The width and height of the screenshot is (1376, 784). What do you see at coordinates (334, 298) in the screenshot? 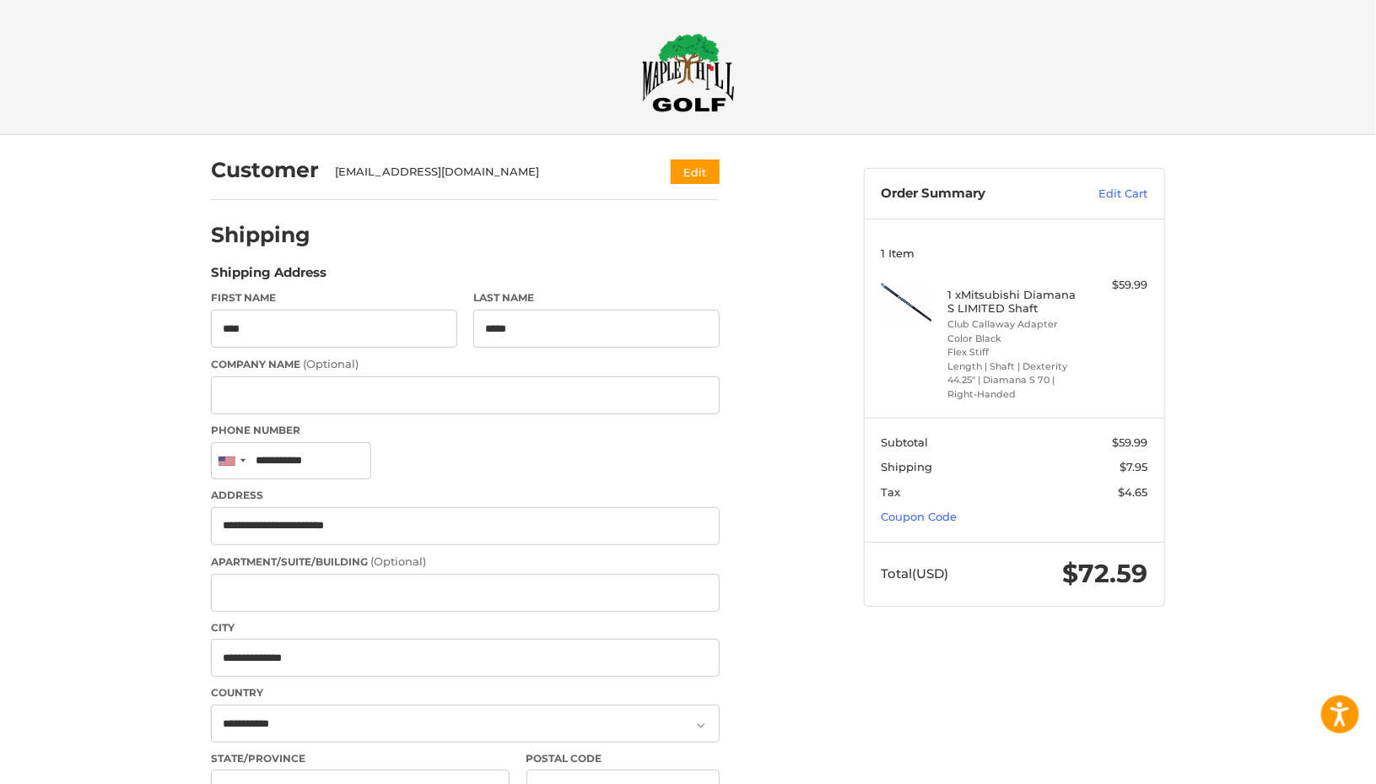
I see `label: First Name` at bounding box center [334, 298].